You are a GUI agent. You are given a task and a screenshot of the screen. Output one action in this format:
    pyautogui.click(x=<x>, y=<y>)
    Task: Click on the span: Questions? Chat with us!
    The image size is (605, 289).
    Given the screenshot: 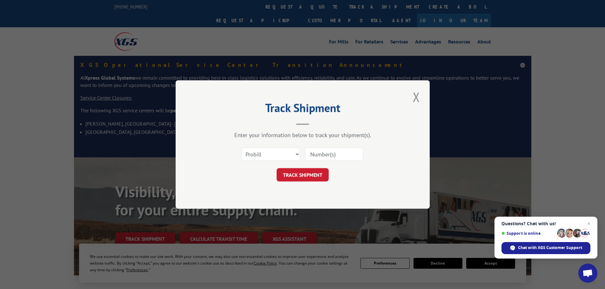 What is the action you would take?
    pyautogui.click(x=546, y=224)
    